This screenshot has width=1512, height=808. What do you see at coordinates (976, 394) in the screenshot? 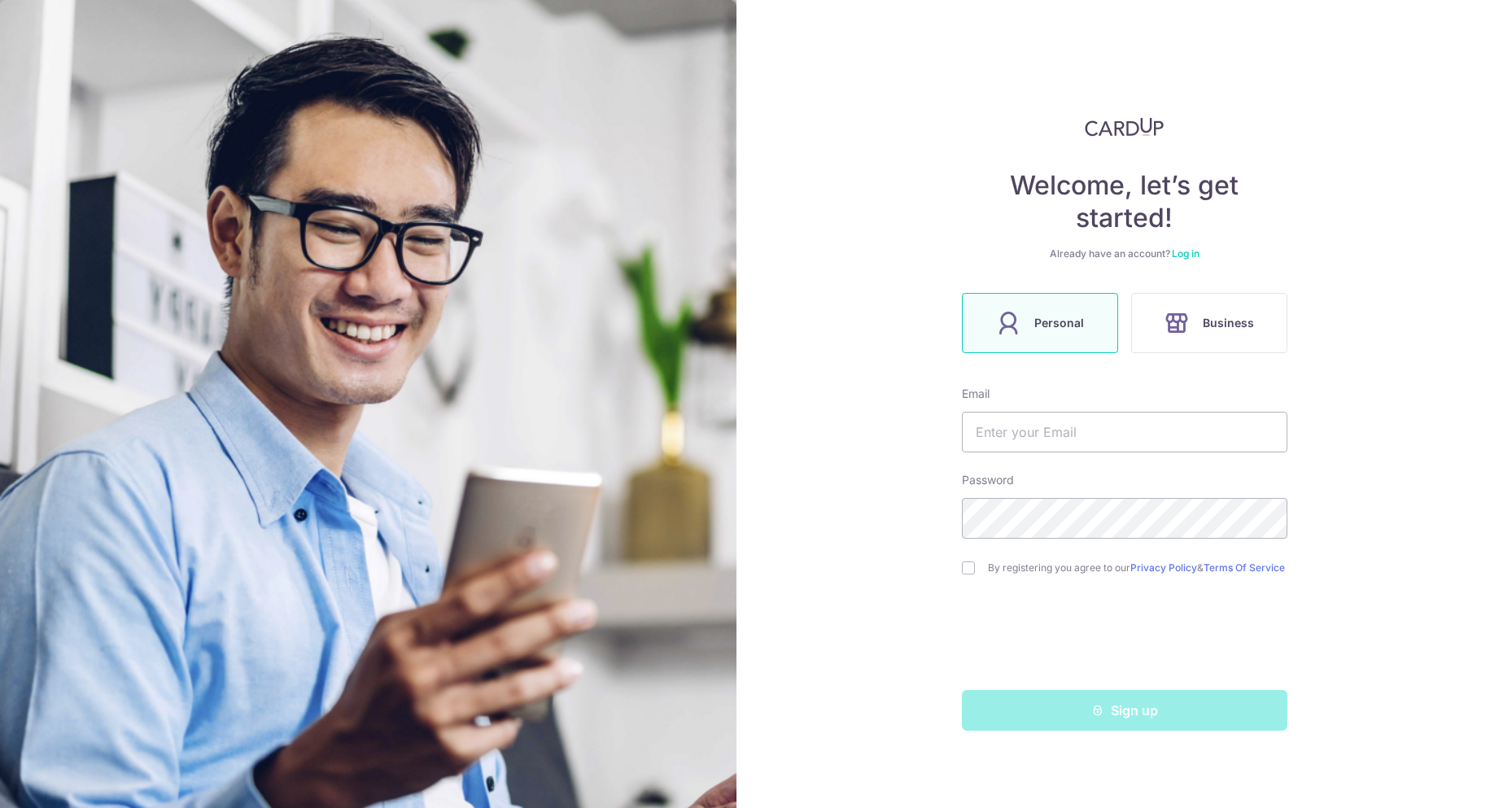
I see `label: Email` at bounding box center [976, 394].